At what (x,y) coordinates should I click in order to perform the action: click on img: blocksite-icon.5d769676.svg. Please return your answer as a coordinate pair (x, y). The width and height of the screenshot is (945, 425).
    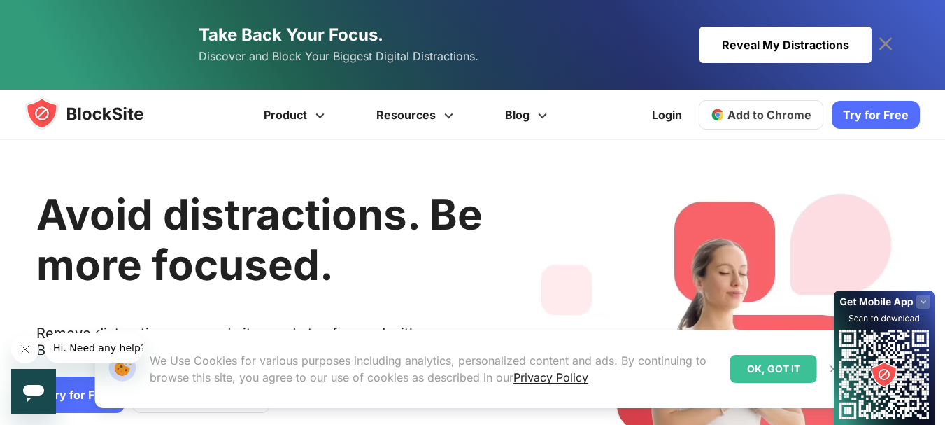
    Looking at the image, I should click on (98, 113).